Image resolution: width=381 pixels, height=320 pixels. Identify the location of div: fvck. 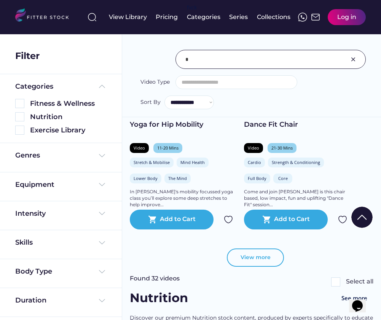
(192, 8).